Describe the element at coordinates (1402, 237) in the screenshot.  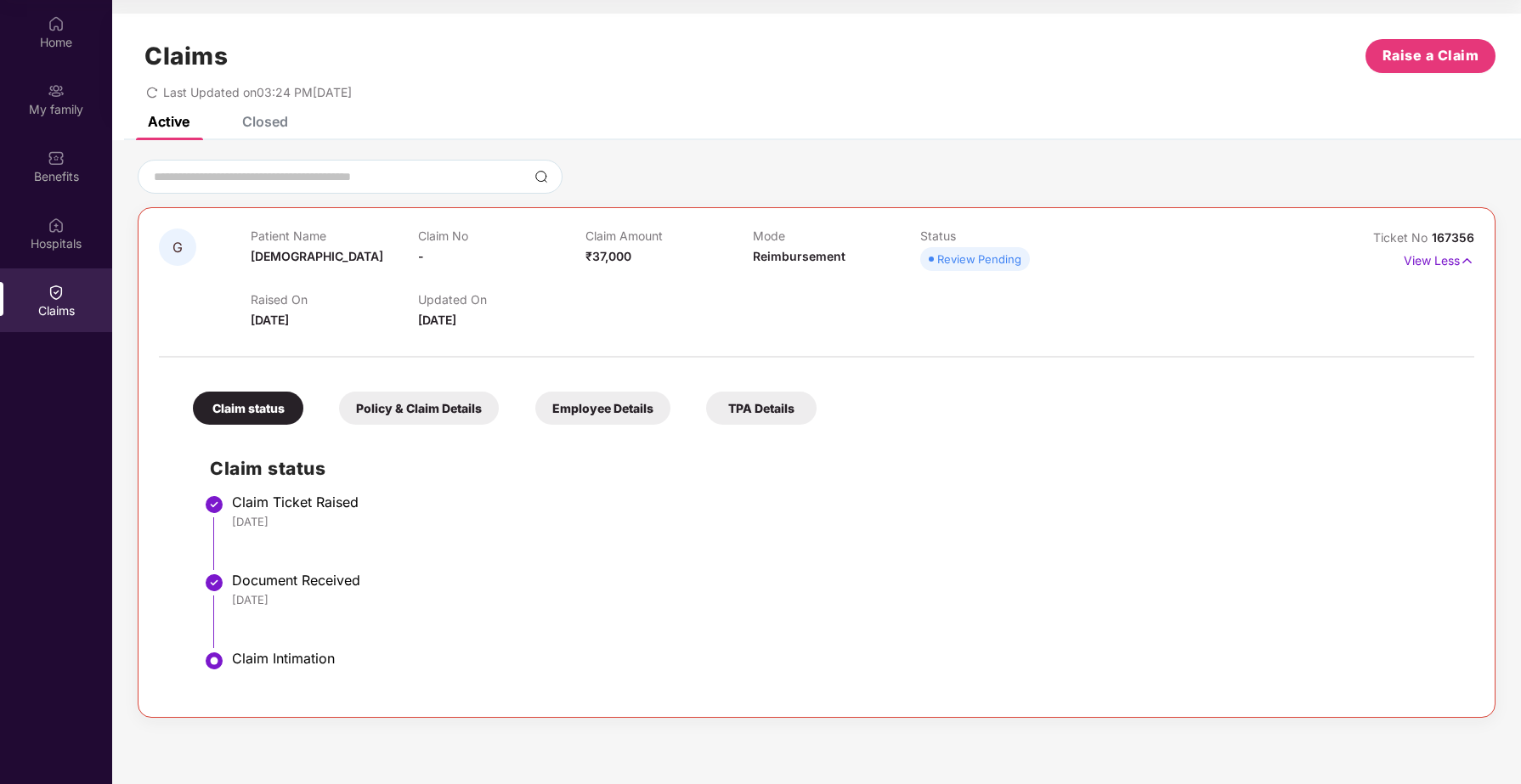
I see `span: Ticket No` at that location.